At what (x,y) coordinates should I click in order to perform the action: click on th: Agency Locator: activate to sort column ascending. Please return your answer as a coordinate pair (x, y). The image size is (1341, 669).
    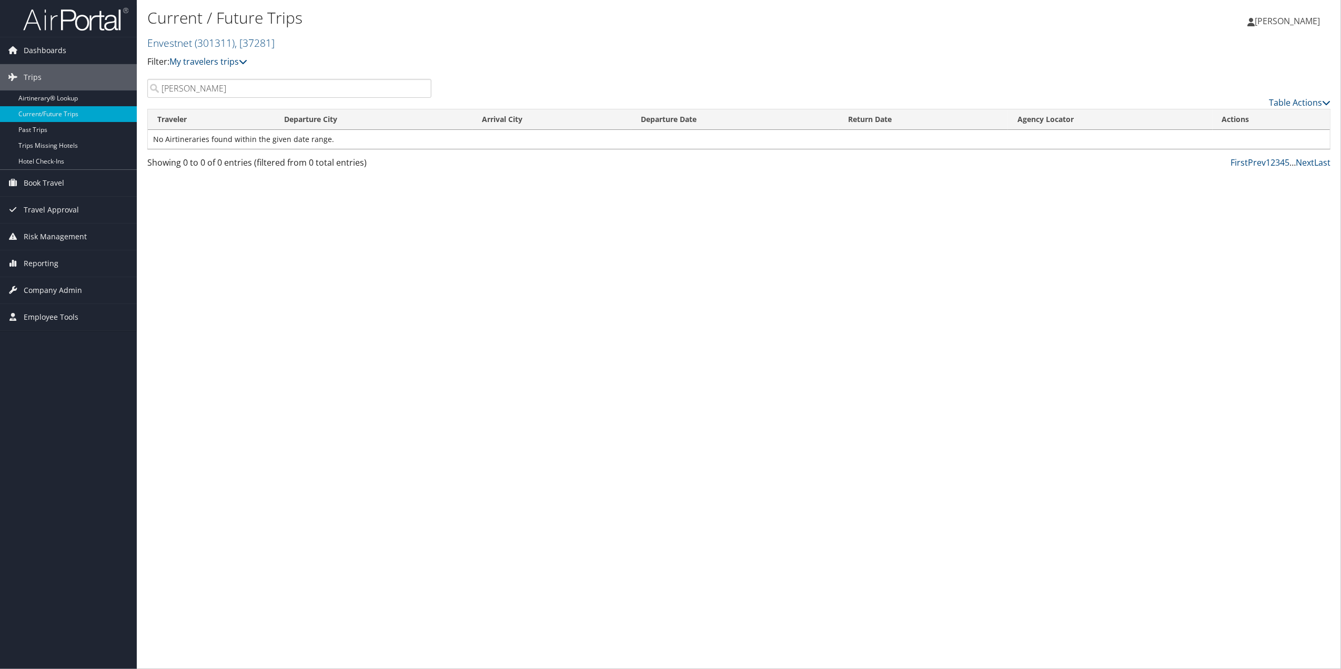
    Looking at the image, I should click on (1110, 119).